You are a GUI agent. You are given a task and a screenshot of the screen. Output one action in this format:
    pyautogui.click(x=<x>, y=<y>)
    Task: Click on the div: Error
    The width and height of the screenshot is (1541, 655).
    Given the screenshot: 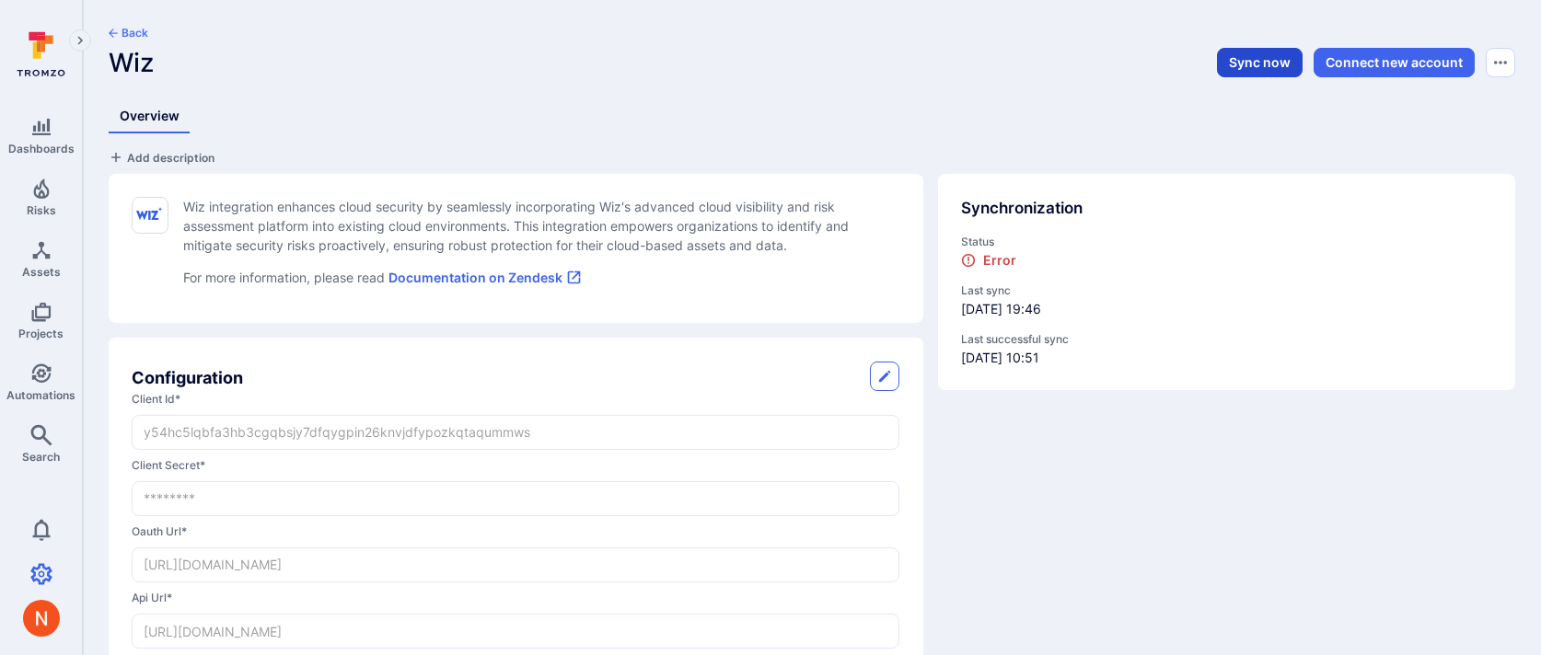 What is the action you would take?
    pyautogui.click(x=989, y=260)
    